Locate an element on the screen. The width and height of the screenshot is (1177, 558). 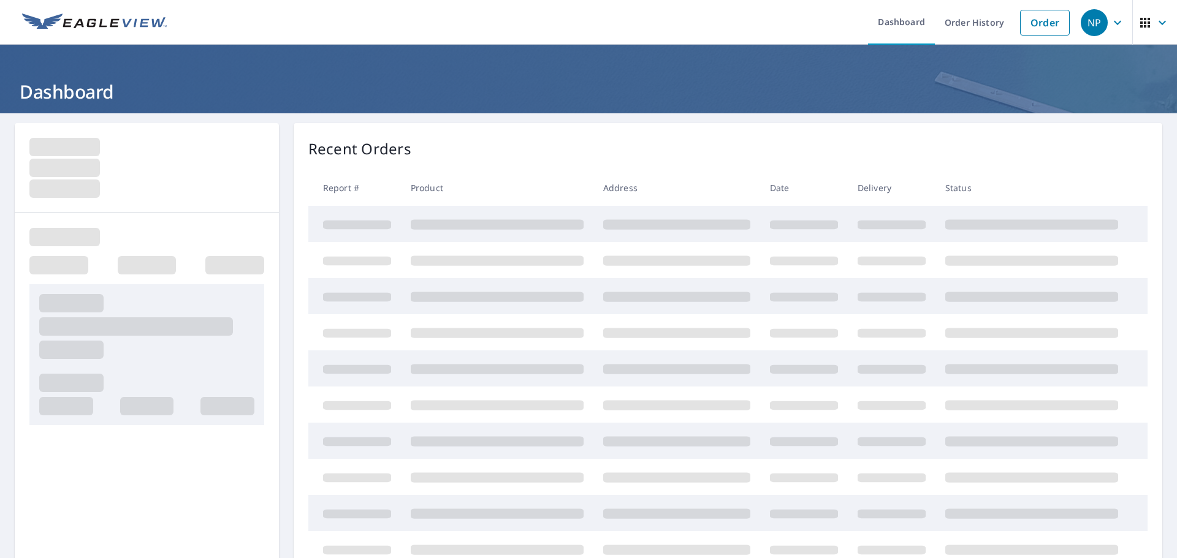
th: Product is located at coordinates (497, 188).